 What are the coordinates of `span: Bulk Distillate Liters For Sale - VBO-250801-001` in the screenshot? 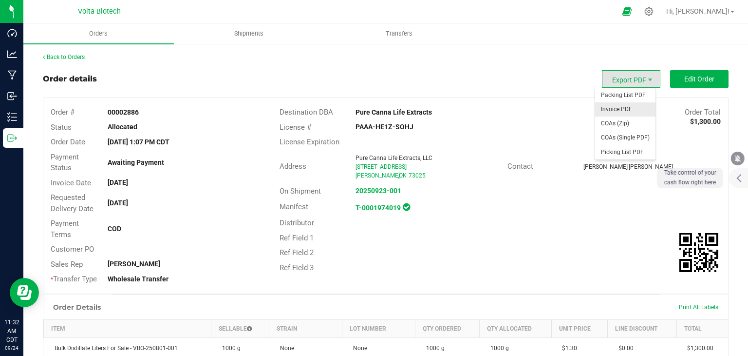 It's located at (114, 348).